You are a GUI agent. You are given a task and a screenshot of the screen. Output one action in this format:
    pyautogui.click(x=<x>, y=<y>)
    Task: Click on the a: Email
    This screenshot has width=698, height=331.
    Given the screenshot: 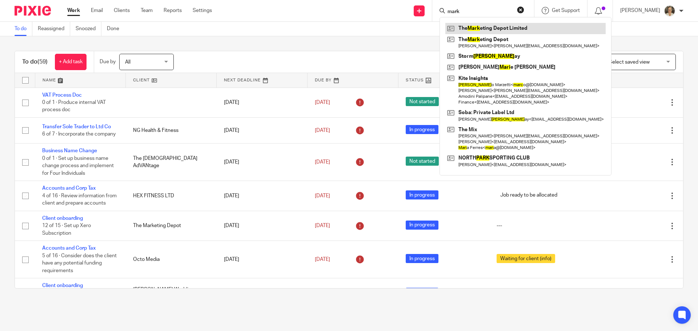 What is the action you would take?
    pyautogui.click(x=97, y=11)
    